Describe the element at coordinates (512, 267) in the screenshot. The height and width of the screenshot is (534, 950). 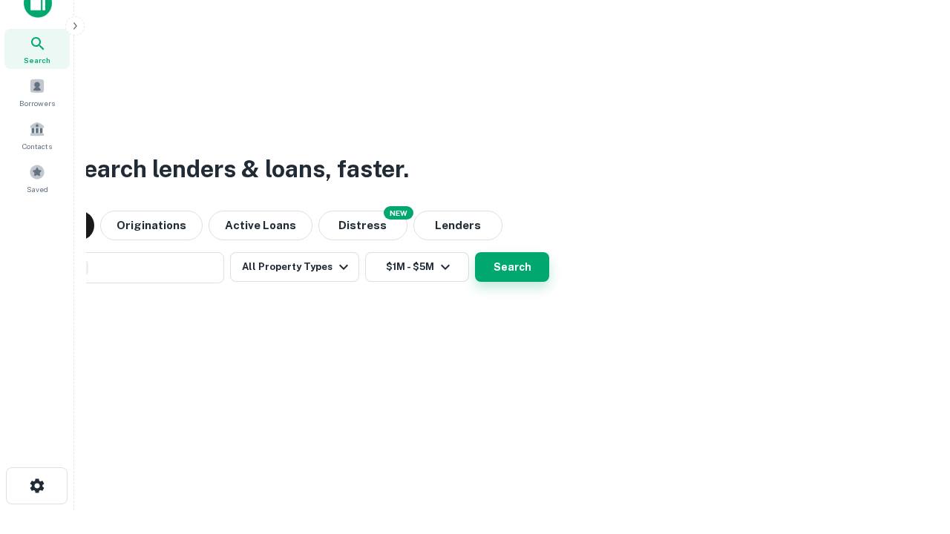
I see `button: Search` at that location.